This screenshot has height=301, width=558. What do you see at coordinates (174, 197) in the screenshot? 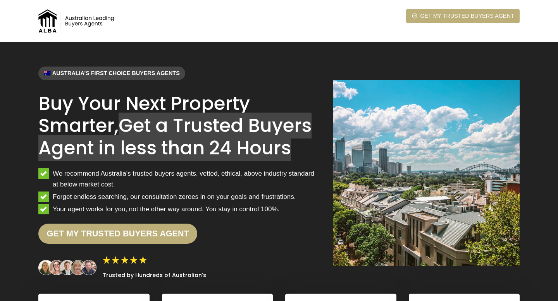
I see `span: Forget endless searching, our consultation zeroes in on your goals and frustrations.` at bounding box center [174, 197].